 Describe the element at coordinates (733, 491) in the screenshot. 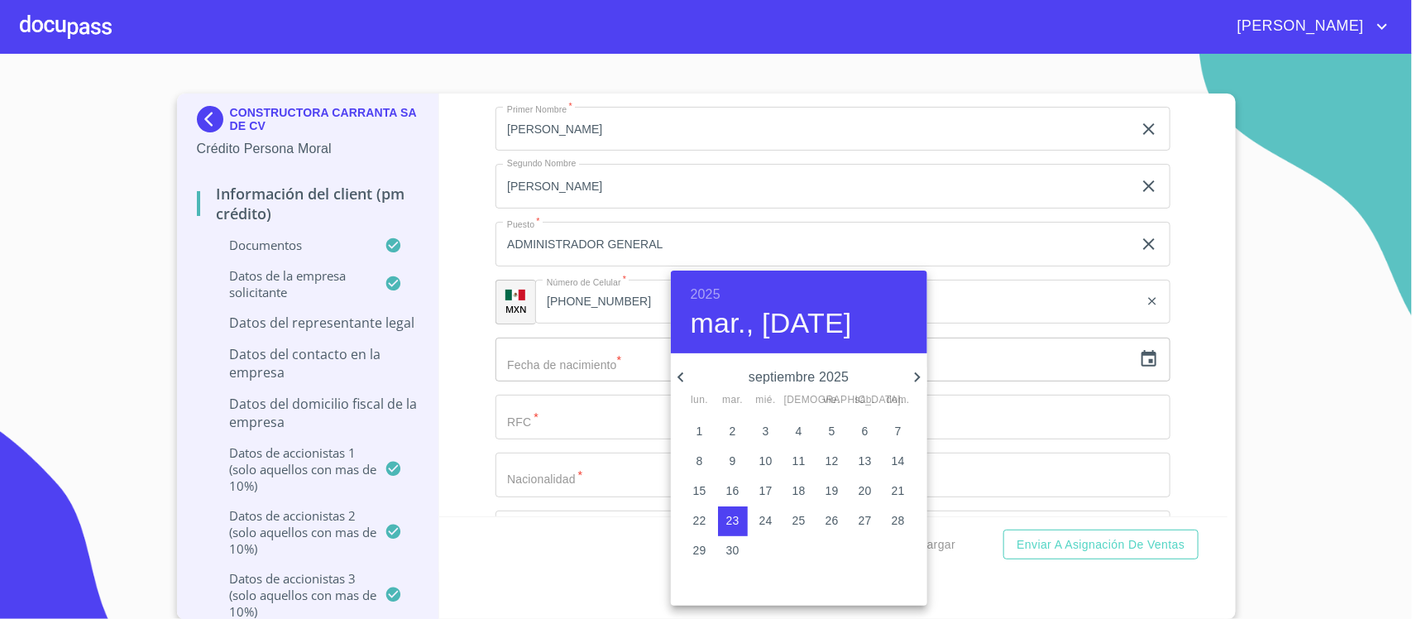

I see `button: 16` at that location.